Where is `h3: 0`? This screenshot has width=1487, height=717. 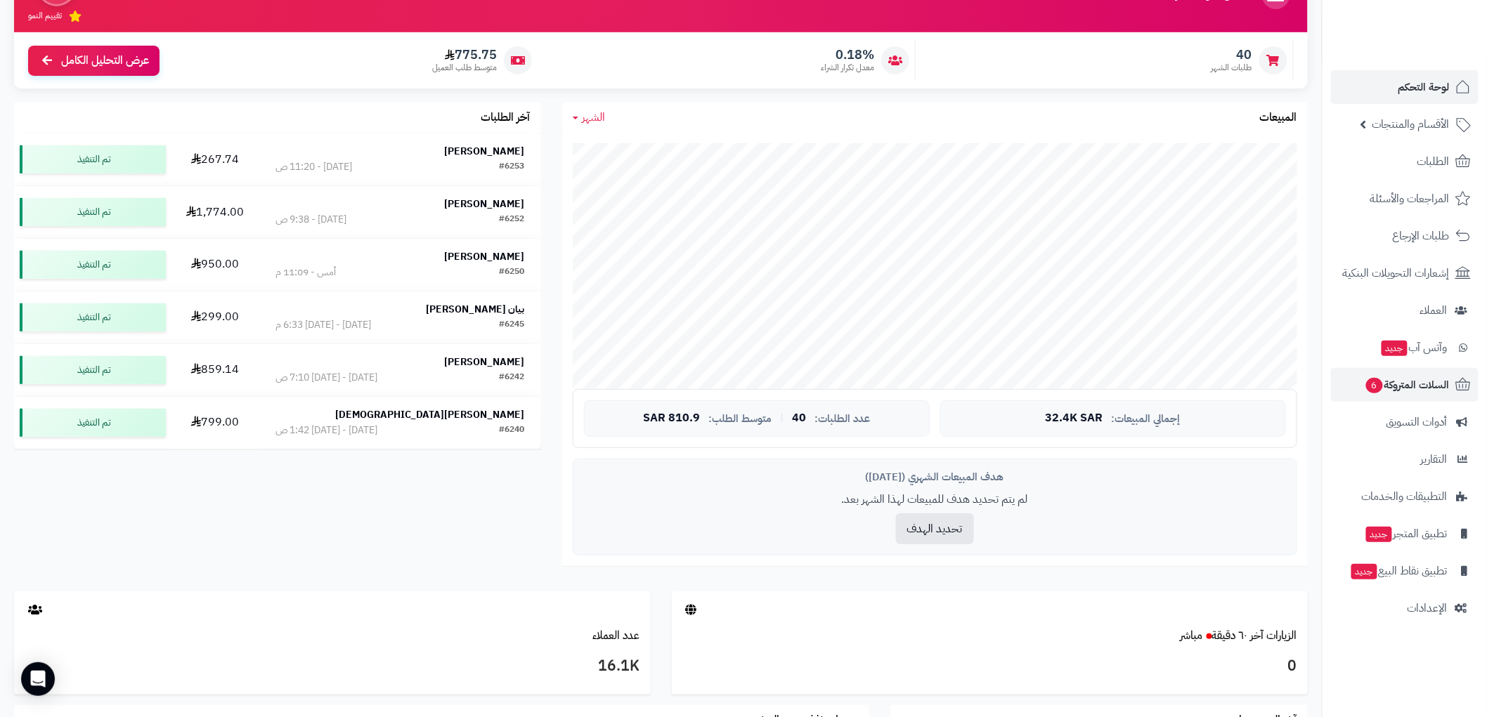
h3: 0 is located at coordinates (990, 667).